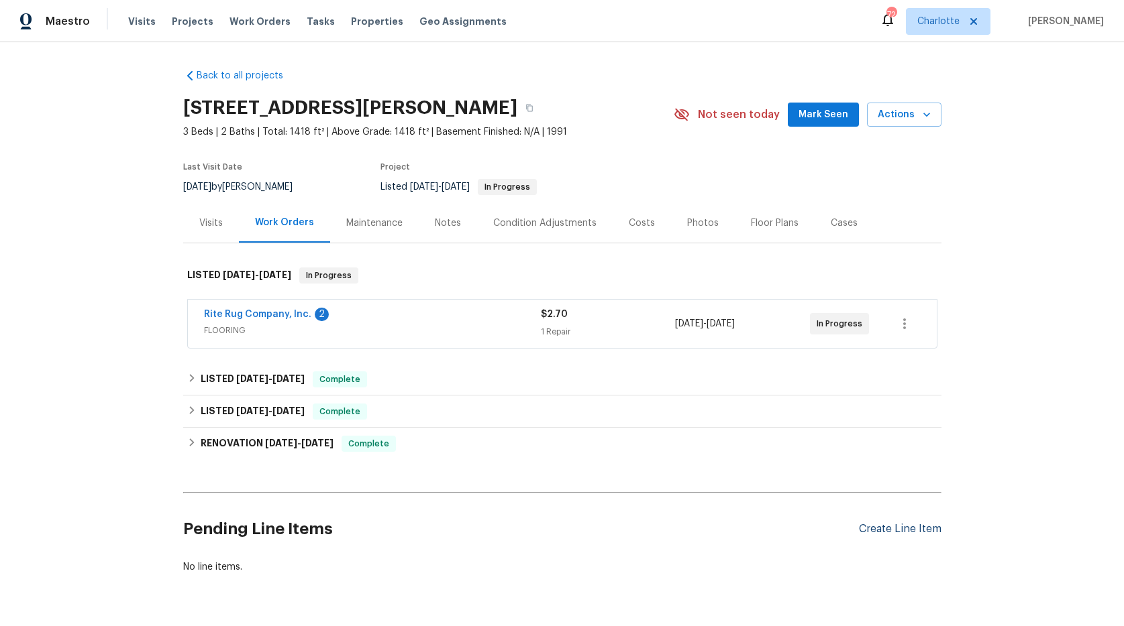 Image resolution: width=1124 pixels, height=626 pixels. I want to click on div: Maintenance, so click(374, 223).